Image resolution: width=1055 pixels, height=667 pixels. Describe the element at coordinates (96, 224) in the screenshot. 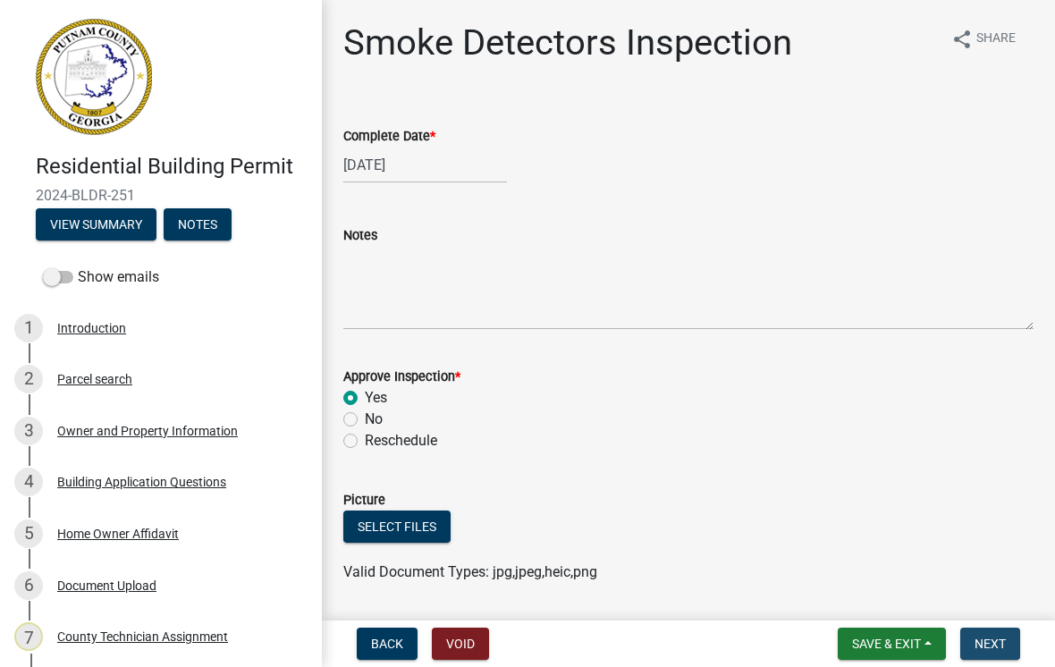

I see `button: View Summary` at that location.